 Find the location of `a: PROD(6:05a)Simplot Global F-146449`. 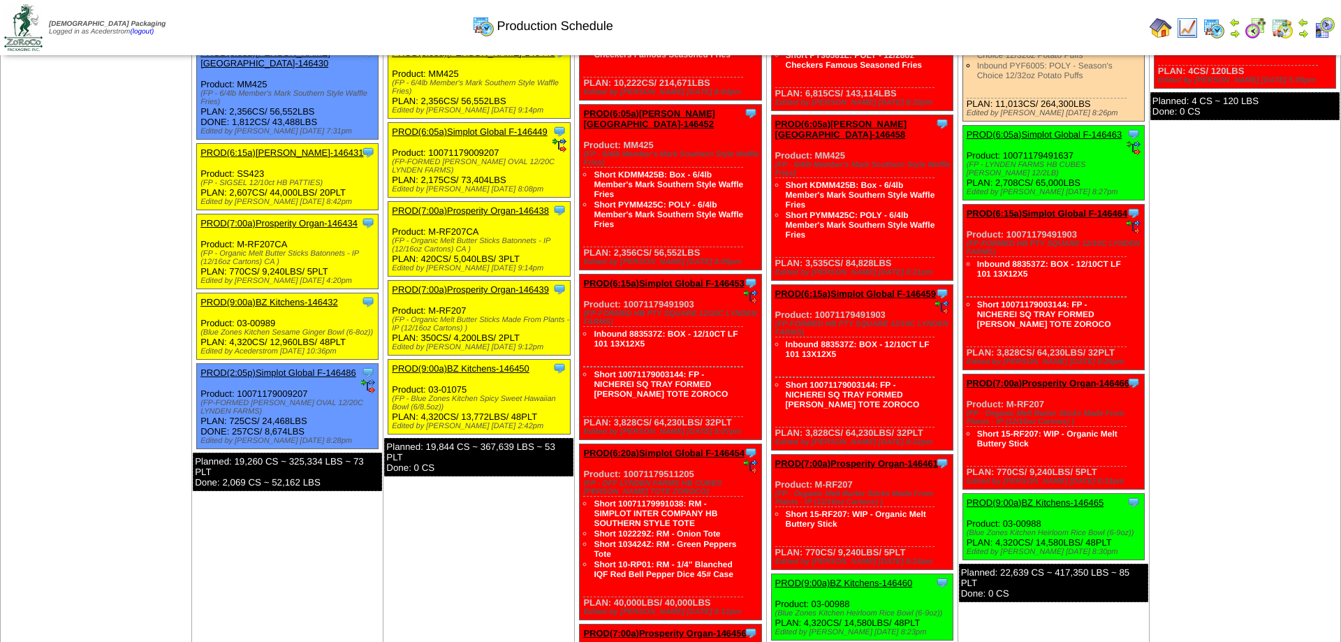

a: PROD(6:05a)Simplot Global F-146449 is located at coordinates (469, 131).